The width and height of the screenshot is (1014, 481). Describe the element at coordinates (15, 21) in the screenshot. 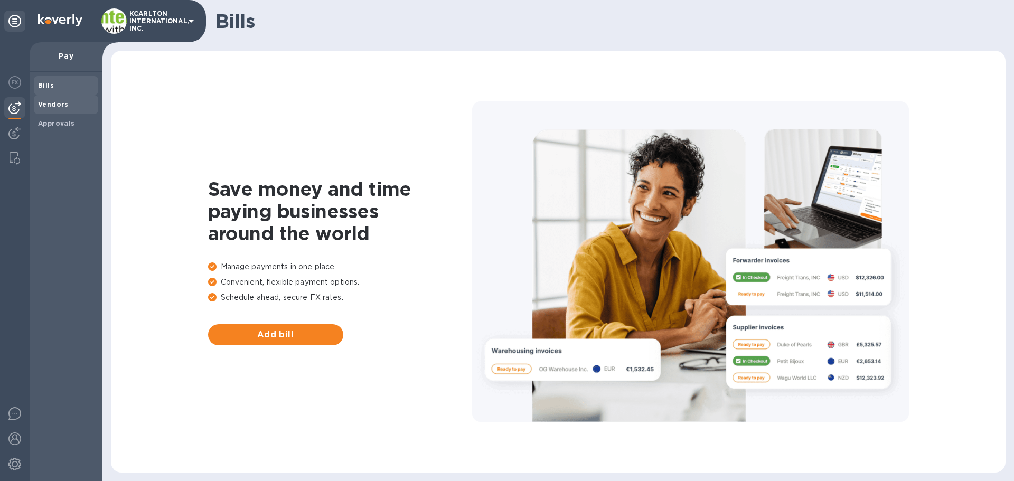

I see `div: Unpin categories` at that location.